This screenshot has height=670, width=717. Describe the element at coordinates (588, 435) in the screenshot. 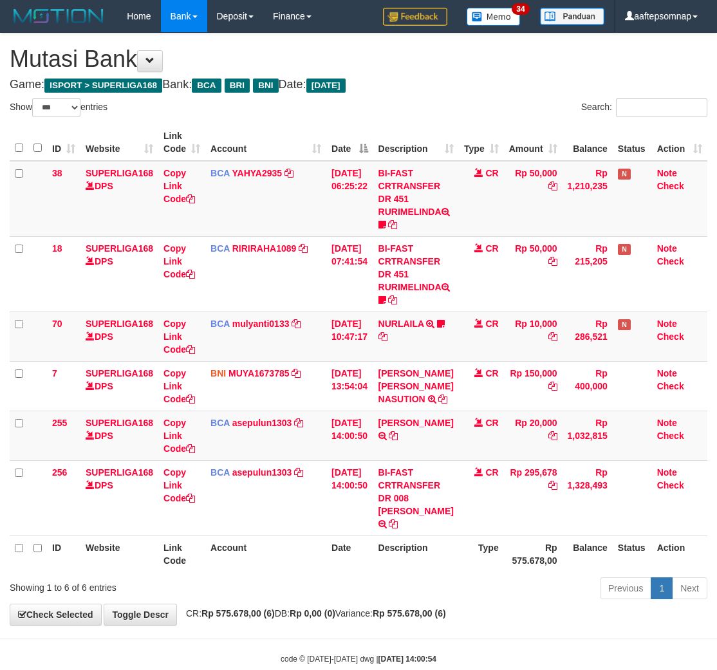

I see `td: Rp 1,032,815` at that location.